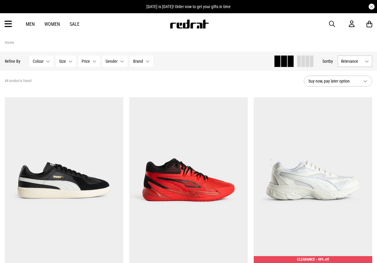  I want to click on span: by, so click(331, 61).